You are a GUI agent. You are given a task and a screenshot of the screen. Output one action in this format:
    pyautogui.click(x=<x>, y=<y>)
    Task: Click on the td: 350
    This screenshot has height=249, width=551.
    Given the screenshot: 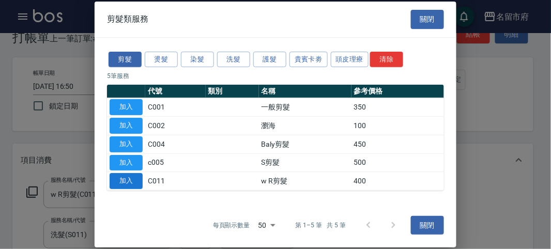 What is the action you would take?
    pyautogui.click(x=398, y=108)
    